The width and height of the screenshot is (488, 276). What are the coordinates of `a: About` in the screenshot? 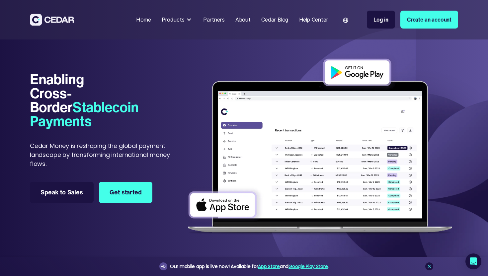 It's located at (243, 20).